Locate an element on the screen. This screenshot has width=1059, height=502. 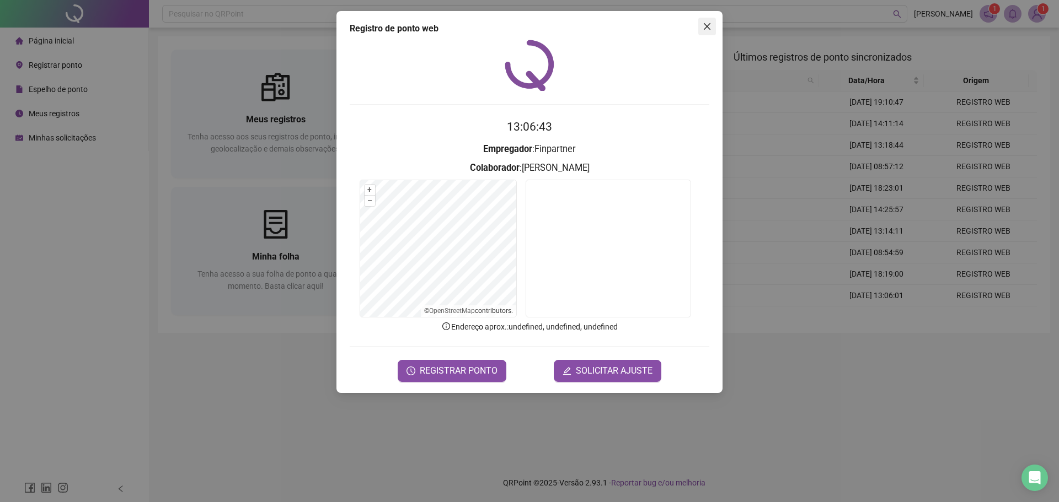
span: edit is located at coordinates (567, 371).